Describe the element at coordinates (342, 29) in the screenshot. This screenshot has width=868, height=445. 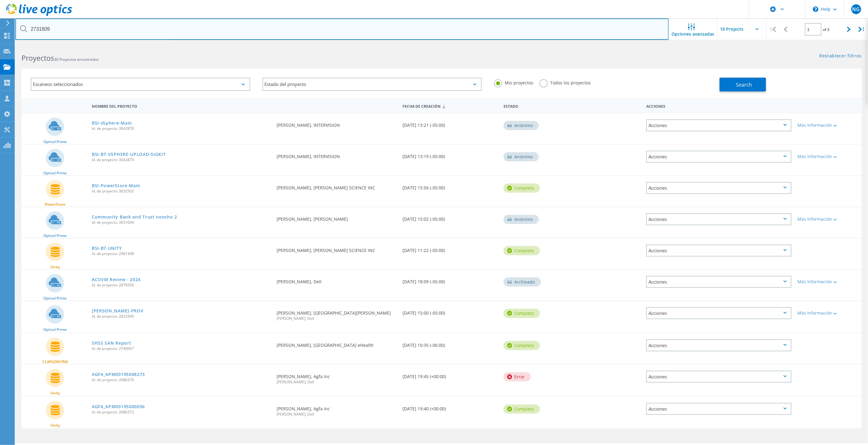
I see `input: Buscar proyectos por nombre, propietario, ID, empresa, etc.` at that location.